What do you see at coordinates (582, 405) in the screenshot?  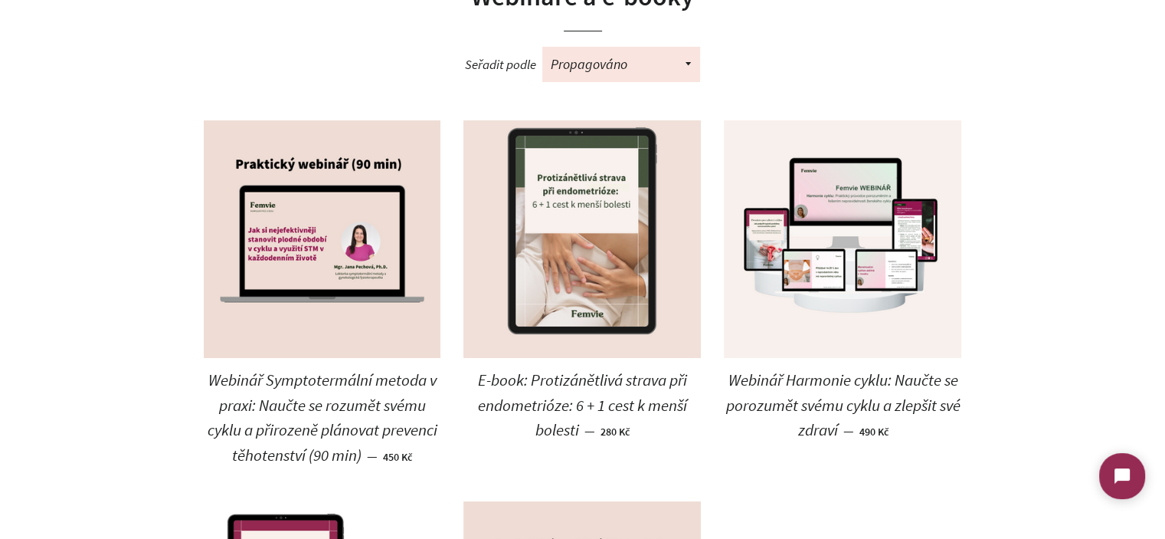 I see `a: E-book: Protizánětlivá strava při endometrióze: 6 + 1 cest k menší bolesti — 280 Kč` at bounding box center [582, 405].